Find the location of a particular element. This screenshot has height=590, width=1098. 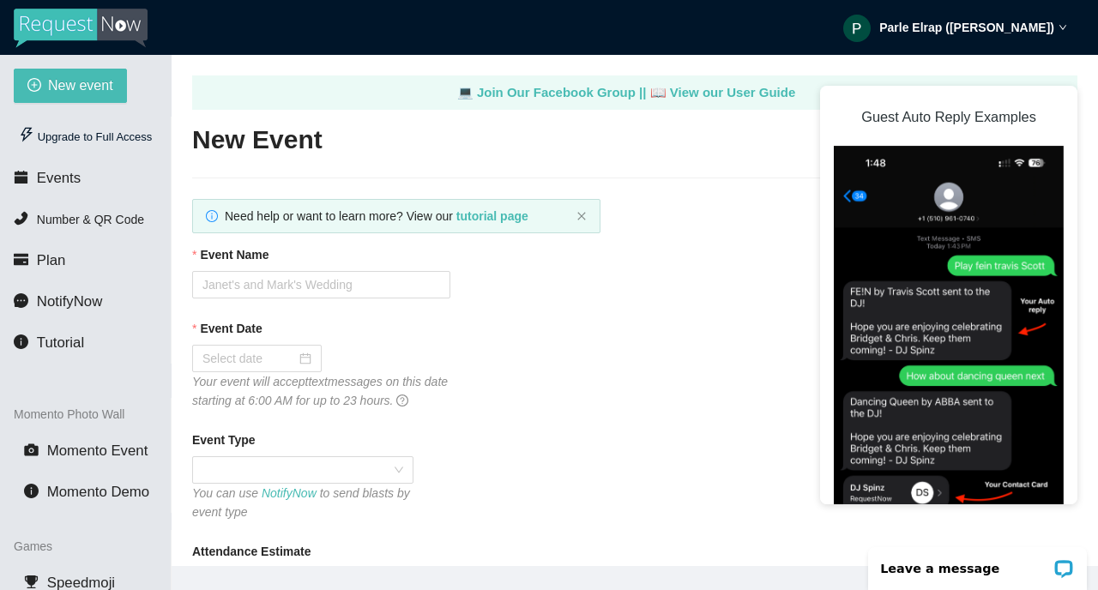

span: Need help or want to learn more? View our is located at coordinates (377, 216).